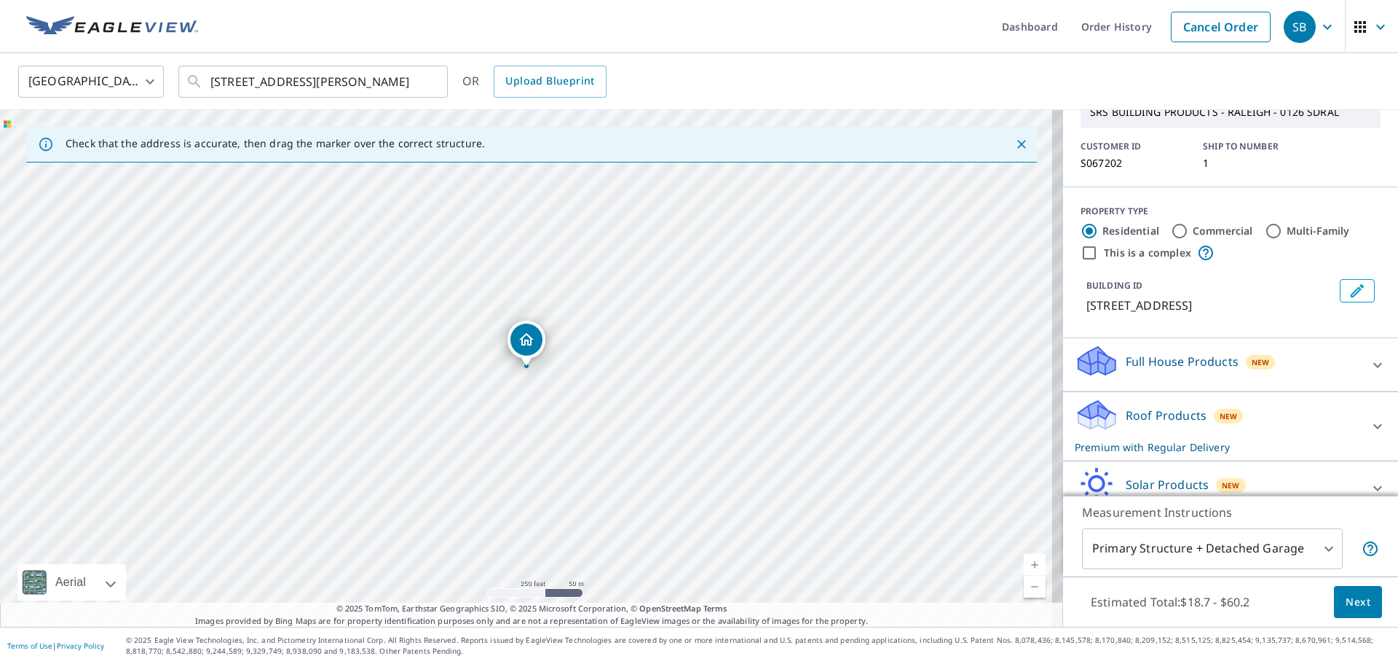 This screenshot has width=1398, height=664. I want to click on p: BUILDING ID, so click(1114, 285).